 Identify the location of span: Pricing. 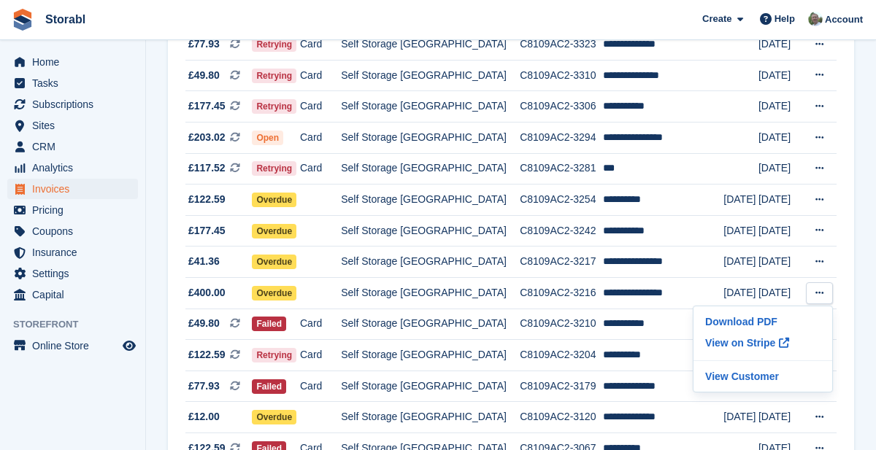
(76, 210).